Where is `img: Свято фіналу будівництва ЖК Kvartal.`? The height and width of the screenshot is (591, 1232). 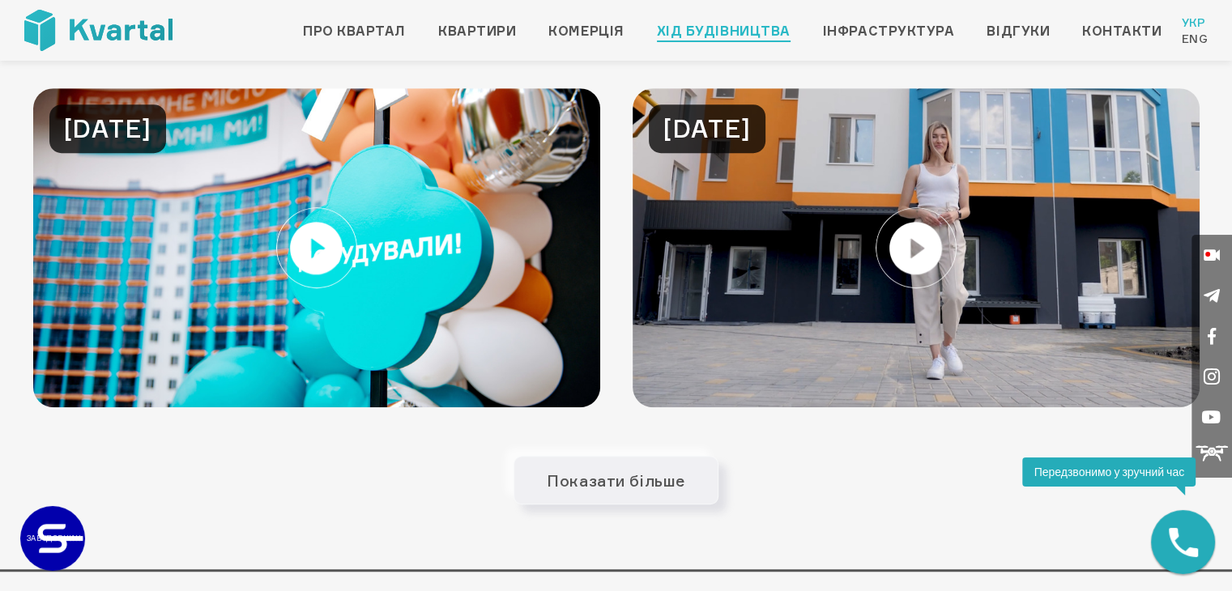
img: Свято фіналу будівництва ЖК Kvartal. is located at coordinates (317, 248).